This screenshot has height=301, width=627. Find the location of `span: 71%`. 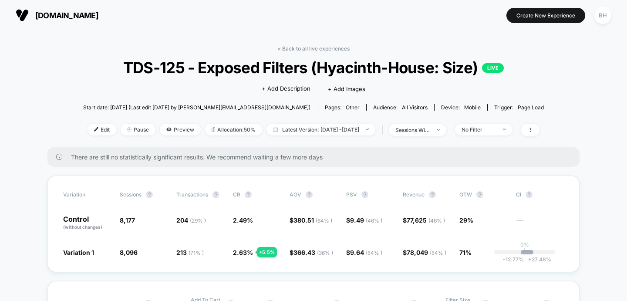

span: 71% is located at coordinates (465, 252).